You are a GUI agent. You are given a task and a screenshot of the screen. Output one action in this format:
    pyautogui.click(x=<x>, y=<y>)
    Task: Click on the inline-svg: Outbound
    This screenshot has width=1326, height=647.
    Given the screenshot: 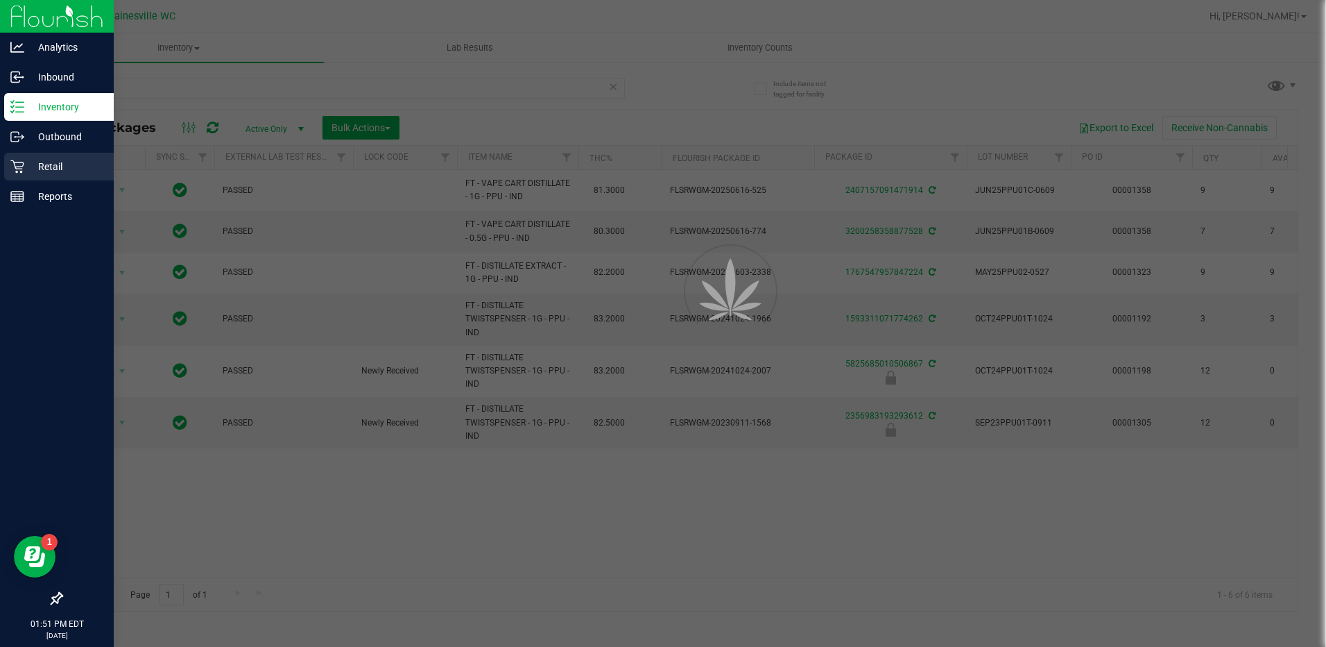 What is the action you would take?
    pyautogui.click(x=17, y=137)
    